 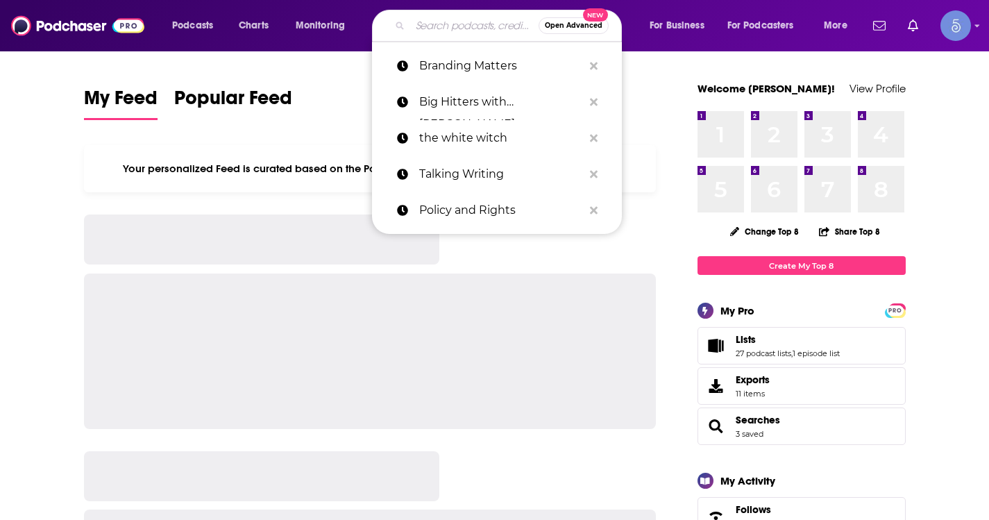 What do you see at coordinates (501, 138) in the screenshot?
I see `p: the white witch` at bounding box center [501, 138].